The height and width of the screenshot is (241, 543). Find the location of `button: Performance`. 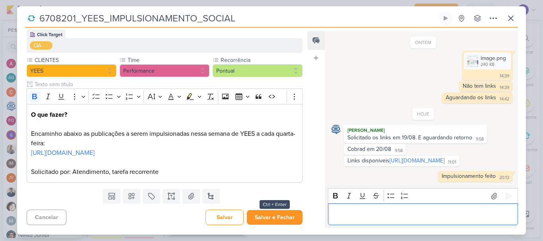

button: Performance is located at coordinates (164, 71).